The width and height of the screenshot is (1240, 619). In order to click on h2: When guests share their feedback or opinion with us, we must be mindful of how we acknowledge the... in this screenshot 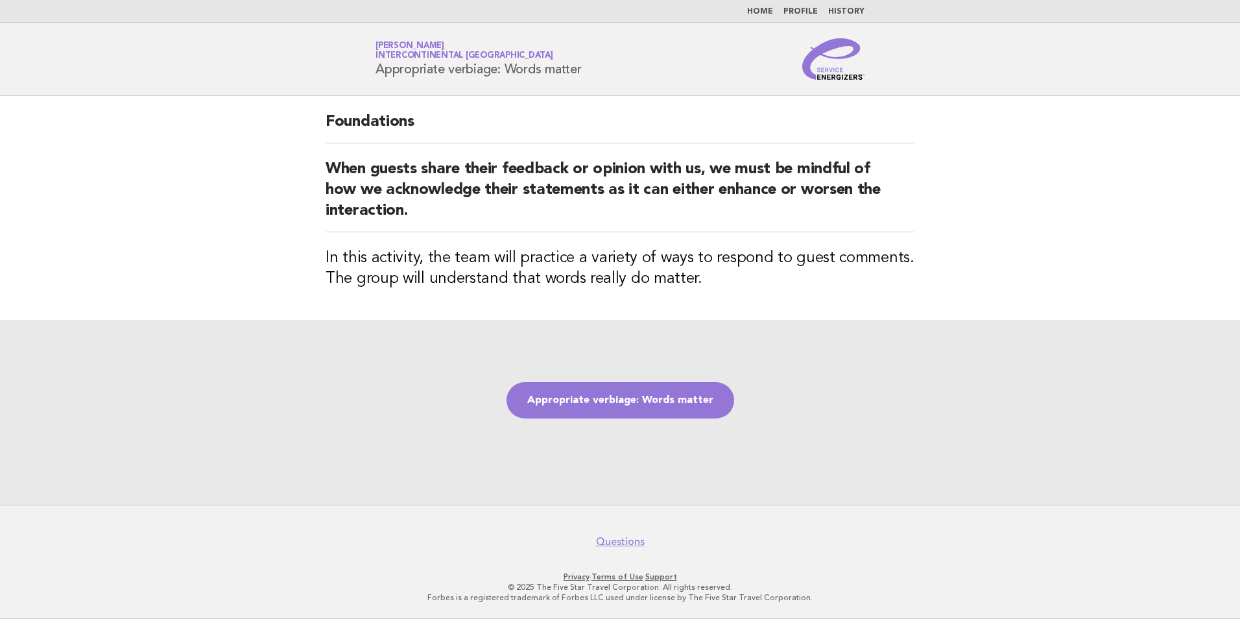, I will do `click(620, 195)`.